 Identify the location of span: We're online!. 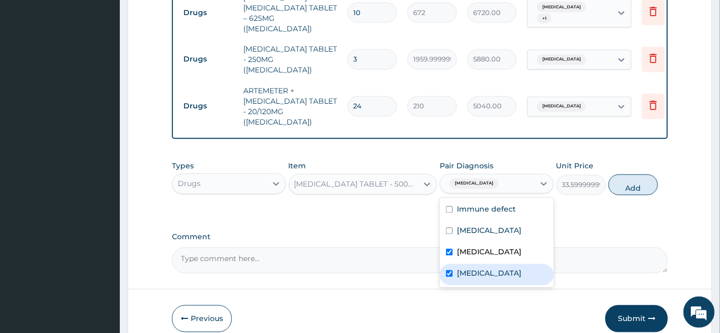
(102, 153).